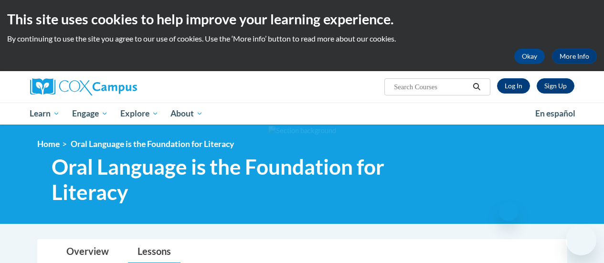  I want to click on span: En español, so click(556, 113).